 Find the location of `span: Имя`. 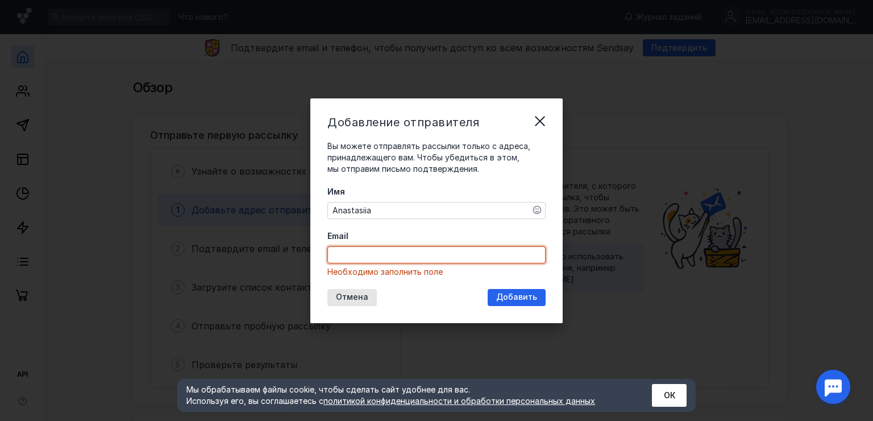

span: Имя is located at coordinates (336, 192).